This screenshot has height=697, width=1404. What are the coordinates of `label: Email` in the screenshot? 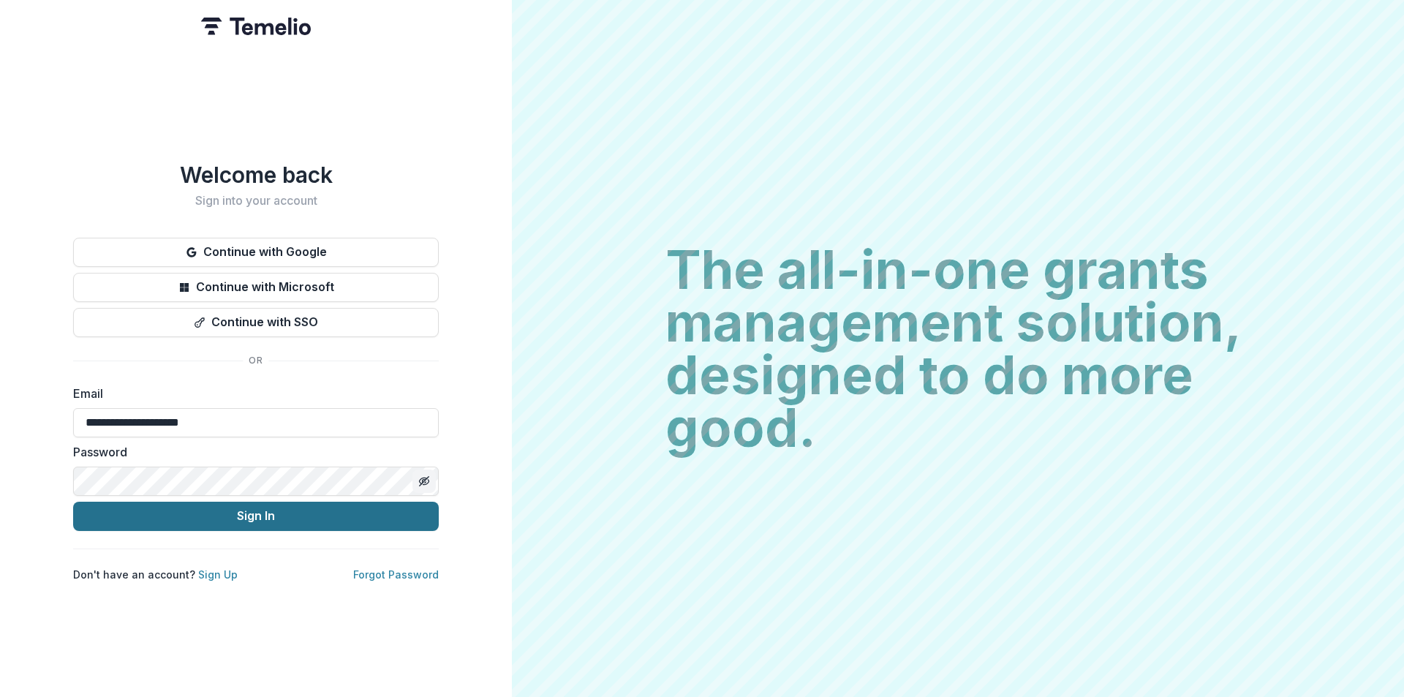 It's located at (252, 393).